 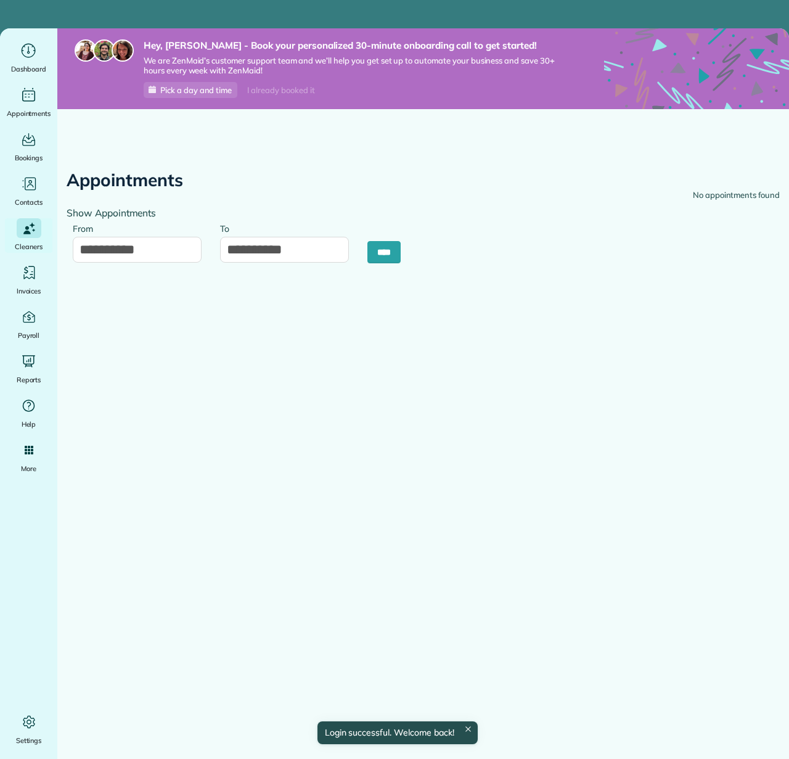 I want to click on span: Dashboard, so click(x=28, y=69).